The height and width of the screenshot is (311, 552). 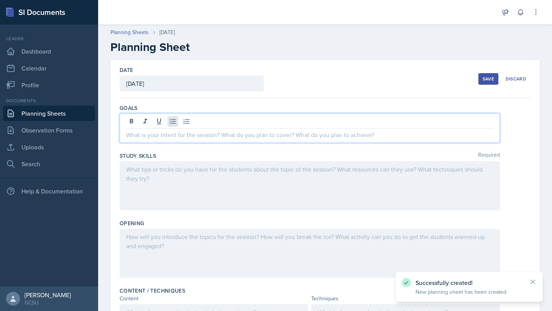 I want to click on div: Help & Documentation, so click(x=49, y=191).